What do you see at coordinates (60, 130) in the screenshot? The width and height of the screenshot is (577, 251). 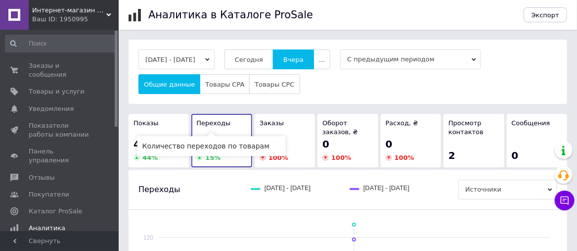 I see `span: Показатели работы компании` at bounding box center [60, 130].